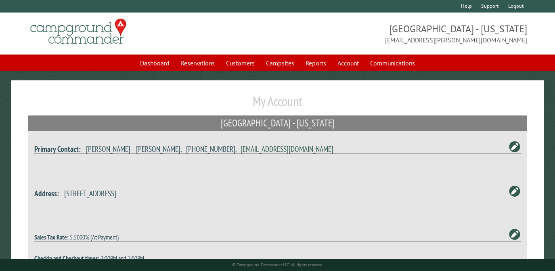 The image size is (555, 271). I want to click on a: Reports, so click(316, 63).